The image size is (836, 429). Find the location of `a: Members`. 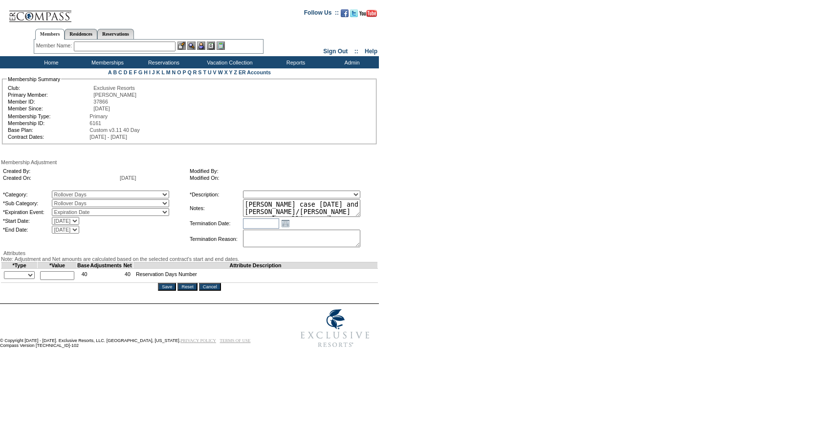

a: Members is located at coordinates (50, 34).